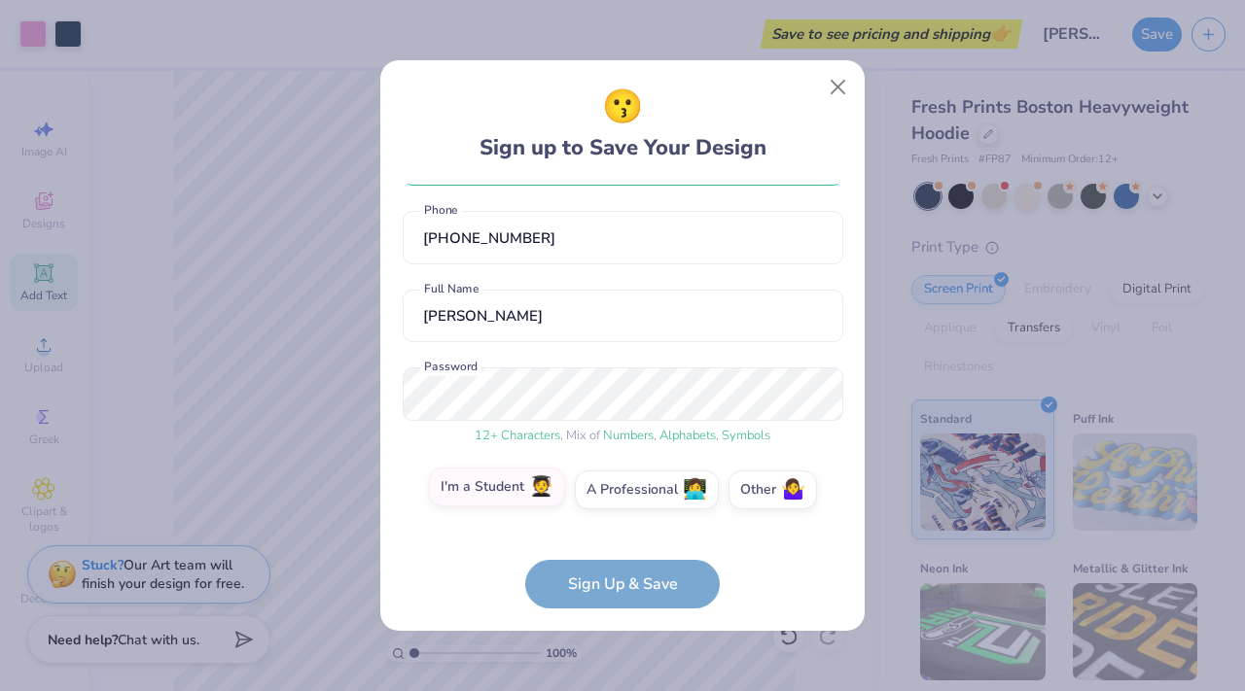 The image size is (1245, 691). What do you see at coordinates (746, 436) in the screenshot?
I see `span: Symbols` at bounding box center [746, 436].